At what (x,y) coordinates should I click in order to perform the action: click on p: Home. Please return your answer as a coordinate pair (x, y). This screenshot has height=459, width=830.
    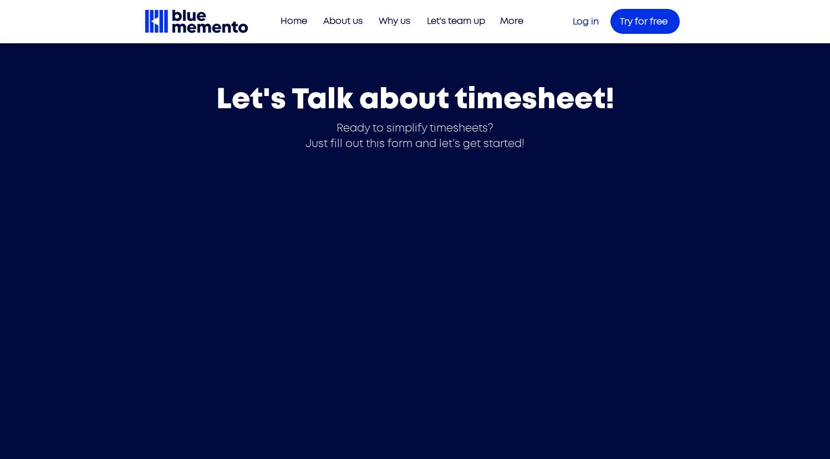
    Looking at the image, I should click on (294, 21).